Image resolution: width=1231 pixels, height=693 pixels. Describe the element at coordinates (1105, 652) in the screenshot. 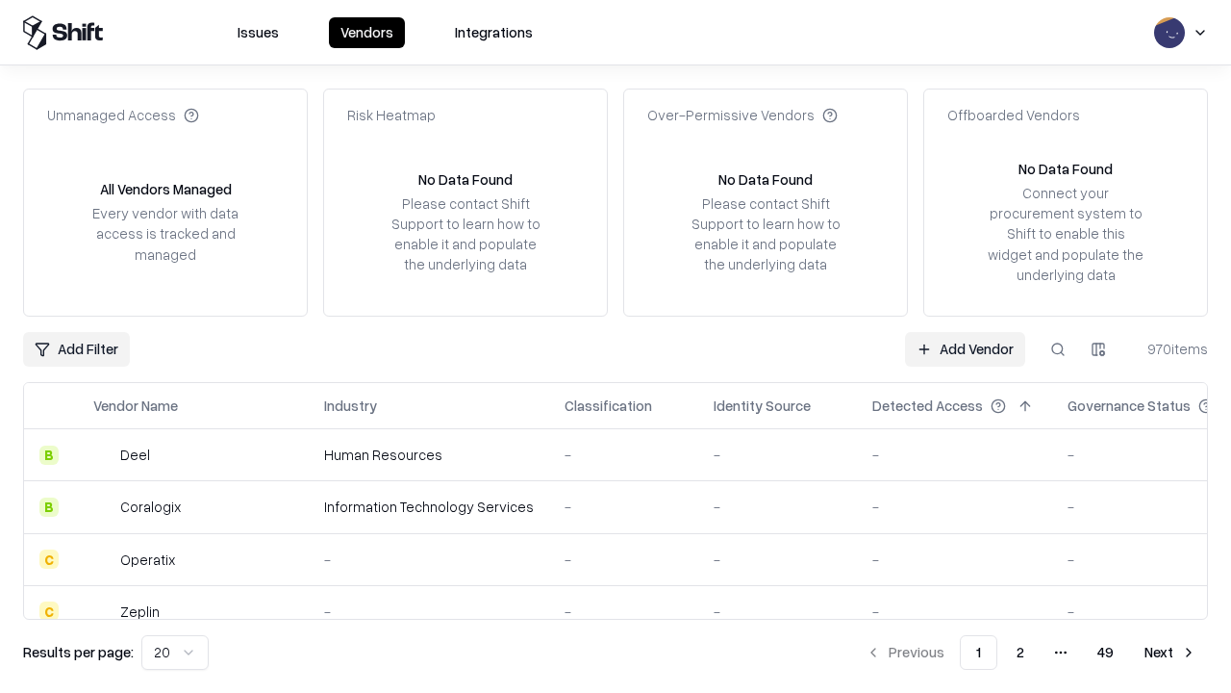

I see `button: 49` at that location.